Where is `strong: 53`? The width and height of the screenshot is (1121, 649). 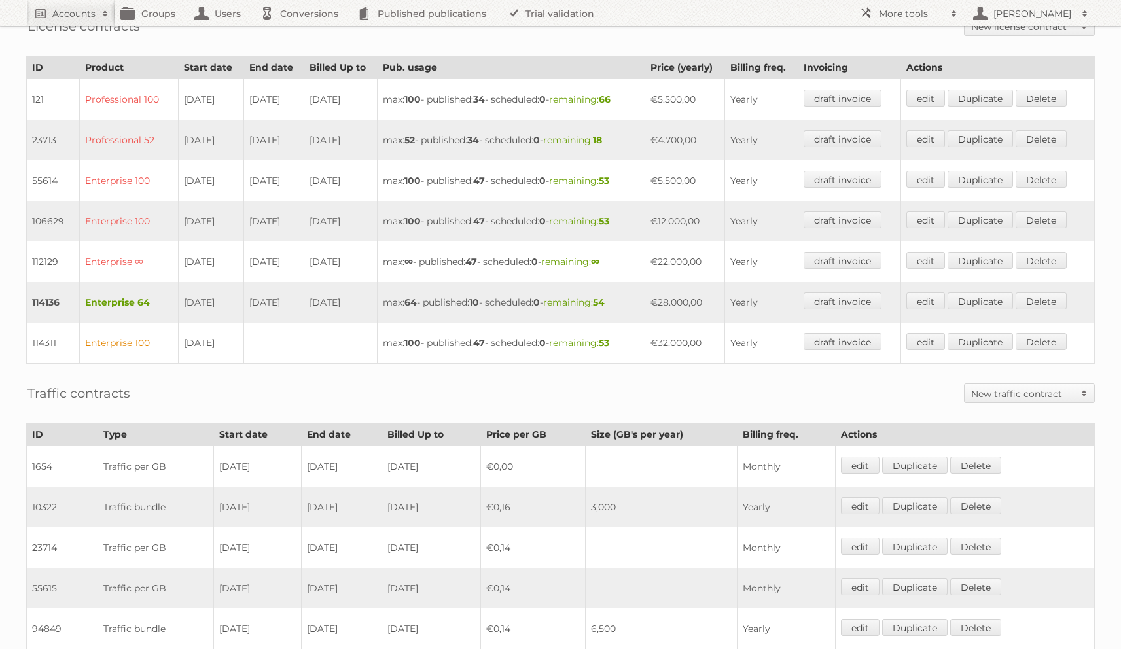
strong: 53 is located at coordinates (604, 221).